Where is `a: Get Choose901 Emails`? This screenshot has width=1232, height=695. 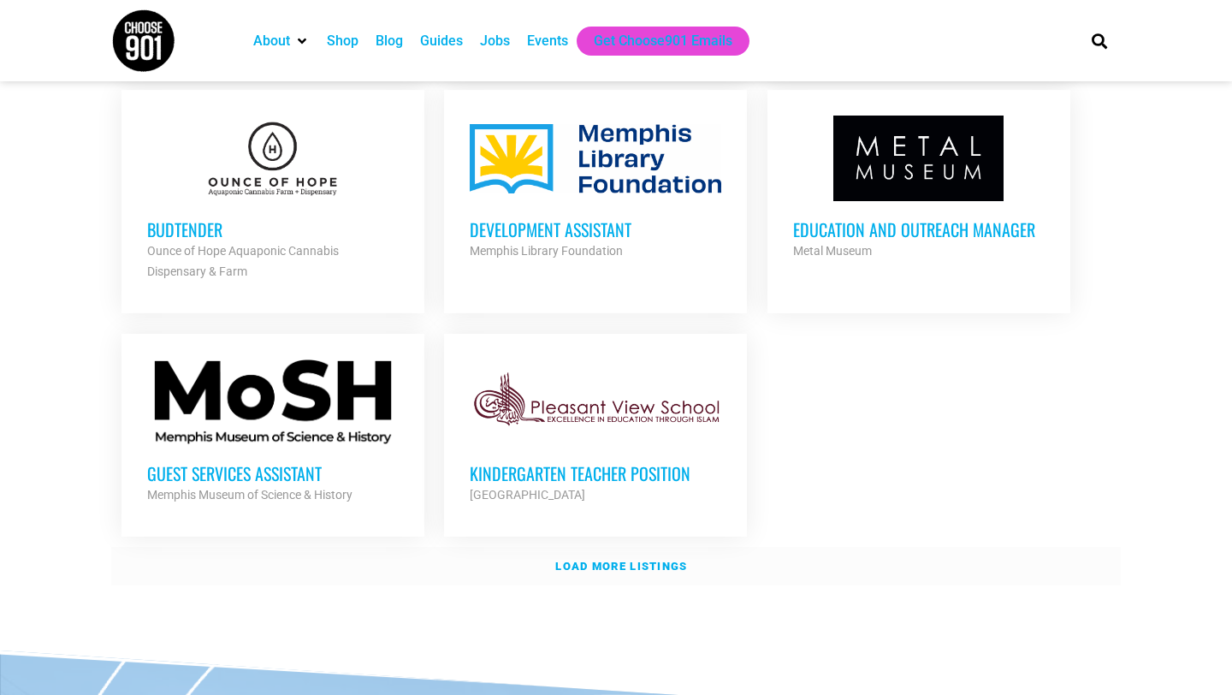 a: Get Choose901 Emails is located at coordinates (663, 41).